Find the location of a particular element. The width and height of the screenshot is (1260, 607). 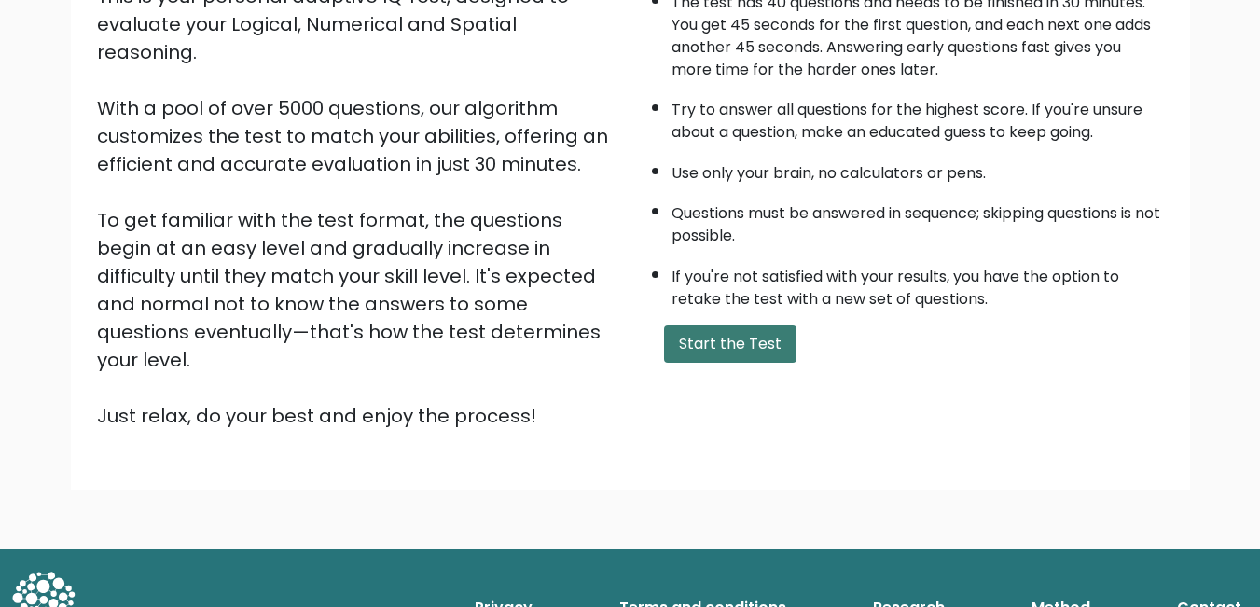

li: Questions must be answered in sequence; skipping questions is not possible. is located at coordinates (918, 220).